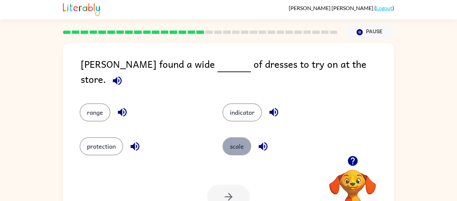 This screenshot has height=201, width=457. What do you see at coordinates (237, 146) in the screenshot?
I see `button: scale` at bounding box center [237, 146].